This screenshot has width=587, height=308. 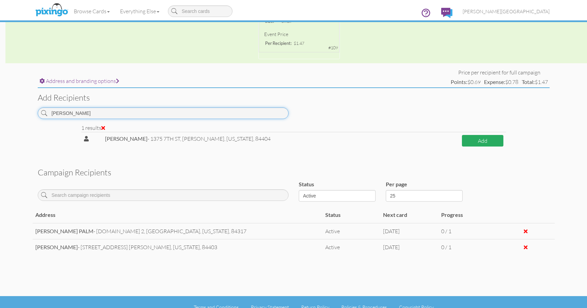 What do you see at coordinates (459, 82) in the screenshot?
I see `strong: Points:` at bounding box center [459, 82].